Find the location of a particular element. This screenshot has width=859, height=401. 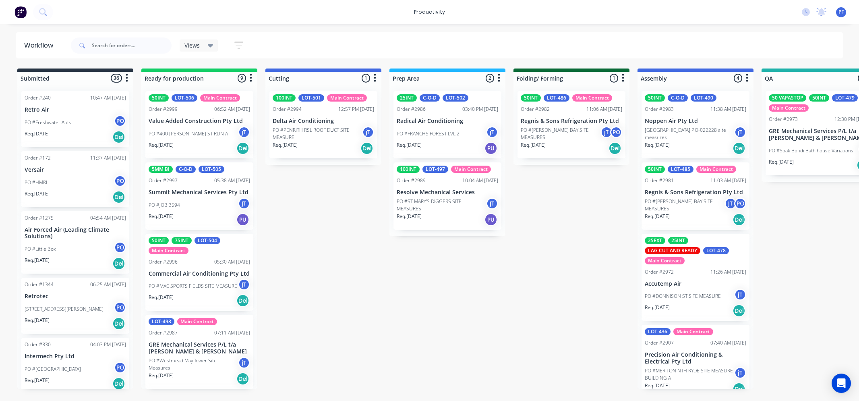

div: PU is located at coordinates (491, 148).